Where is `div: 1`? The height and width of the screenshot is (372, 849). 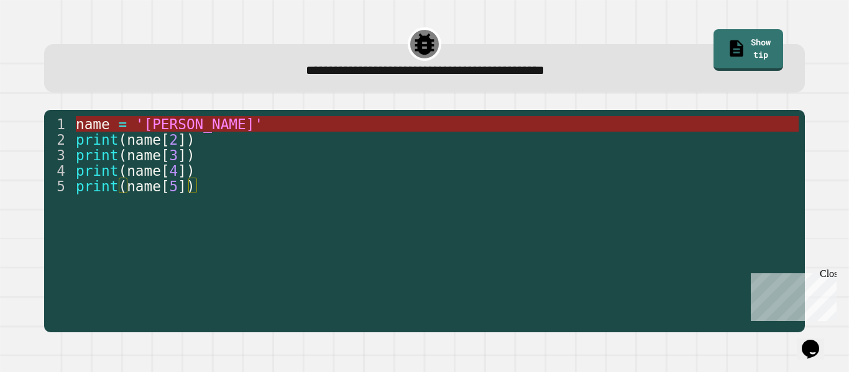
div: 1 is located at coordinates (58, 124).